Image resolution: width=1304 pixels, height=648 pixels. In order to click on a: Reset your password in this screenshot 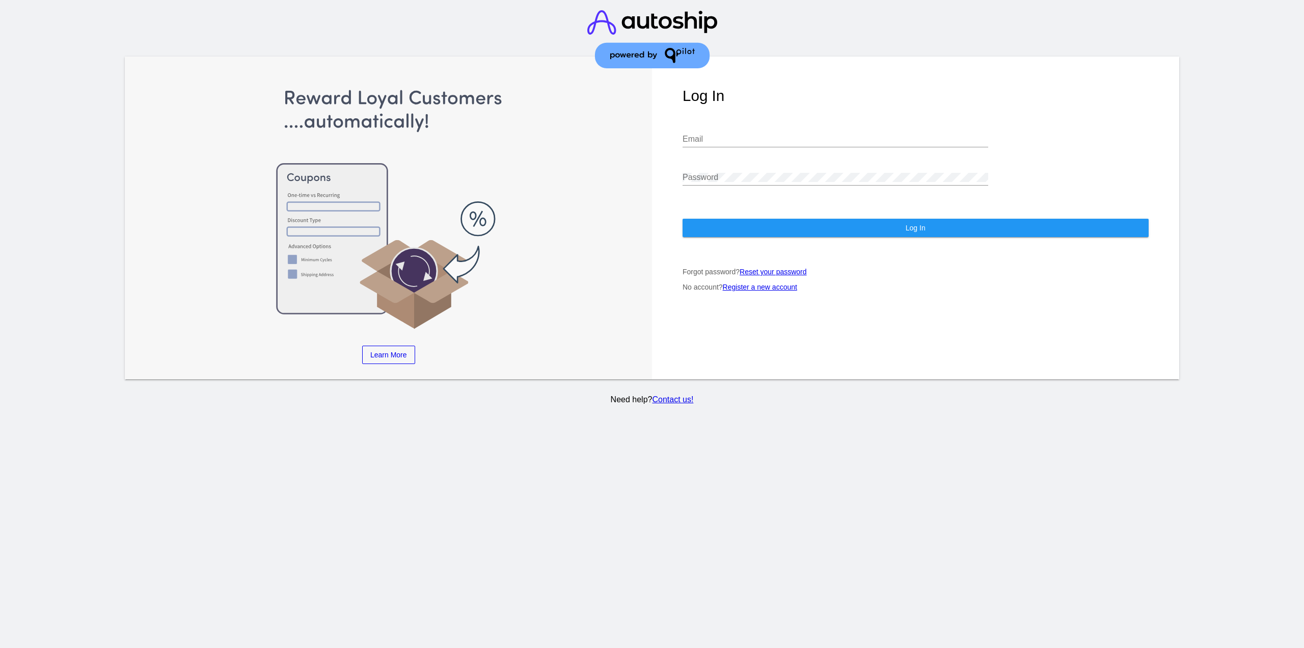, I will do `click(774, 272)`.